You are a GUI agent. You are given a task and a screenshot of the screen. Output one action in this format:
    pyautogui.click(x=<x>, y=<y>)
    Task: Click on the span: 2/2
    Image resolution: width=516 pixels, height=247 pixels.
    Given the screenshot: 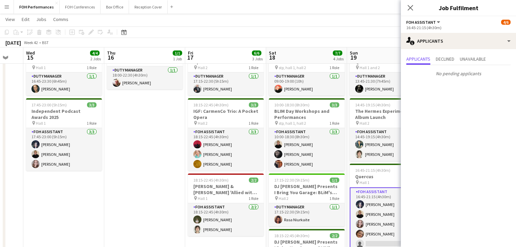 What is the action you would take?
    pyautogui.click(x=254, y=180)
    